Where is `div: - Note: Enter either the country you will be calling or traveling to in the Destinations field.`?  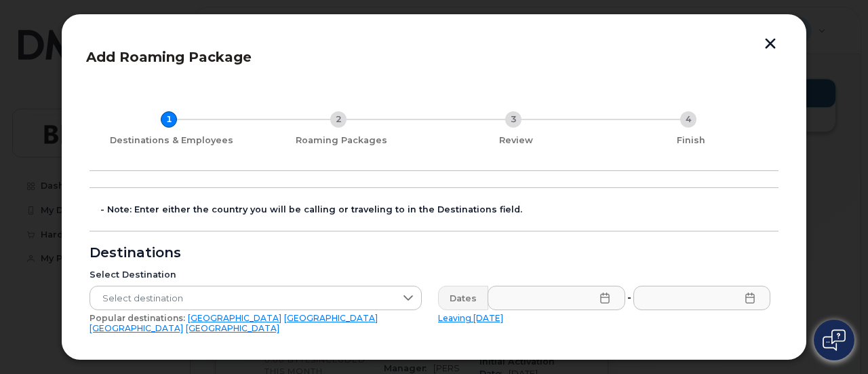
div: - Note: Enter either the country you will be calling or traveling to in the Destinations field. is located at coordinates (440, 210).